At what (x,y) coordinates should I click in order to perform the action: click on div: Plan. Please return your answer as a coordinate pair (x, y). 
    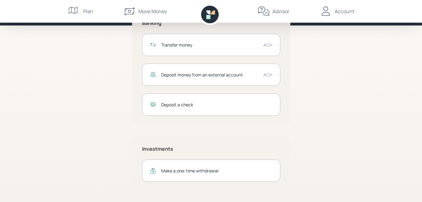
    Looking at the image, I should click on (88, 11).